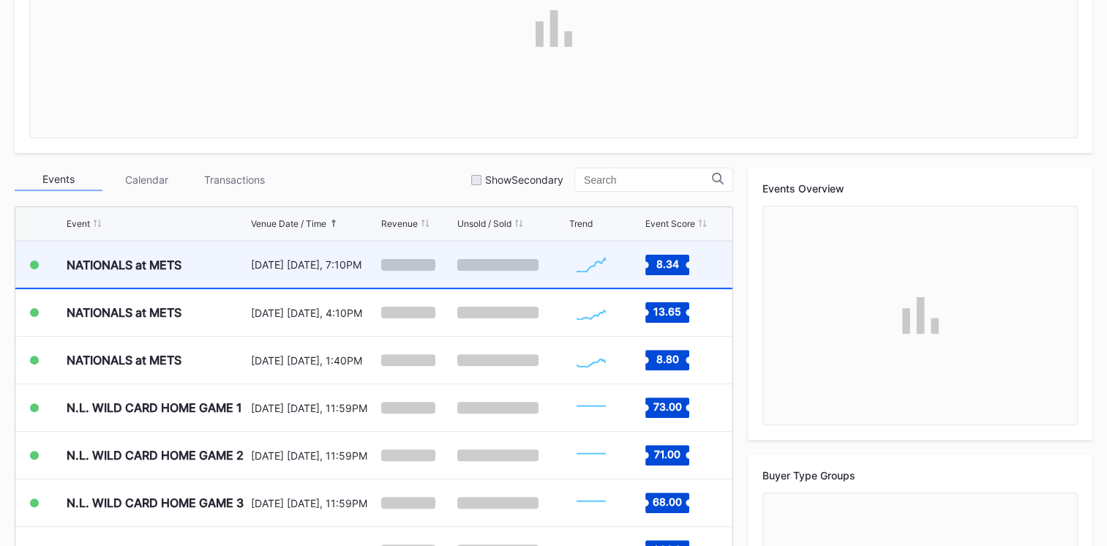  I want to click on div: Event Score, so click(670, 223).